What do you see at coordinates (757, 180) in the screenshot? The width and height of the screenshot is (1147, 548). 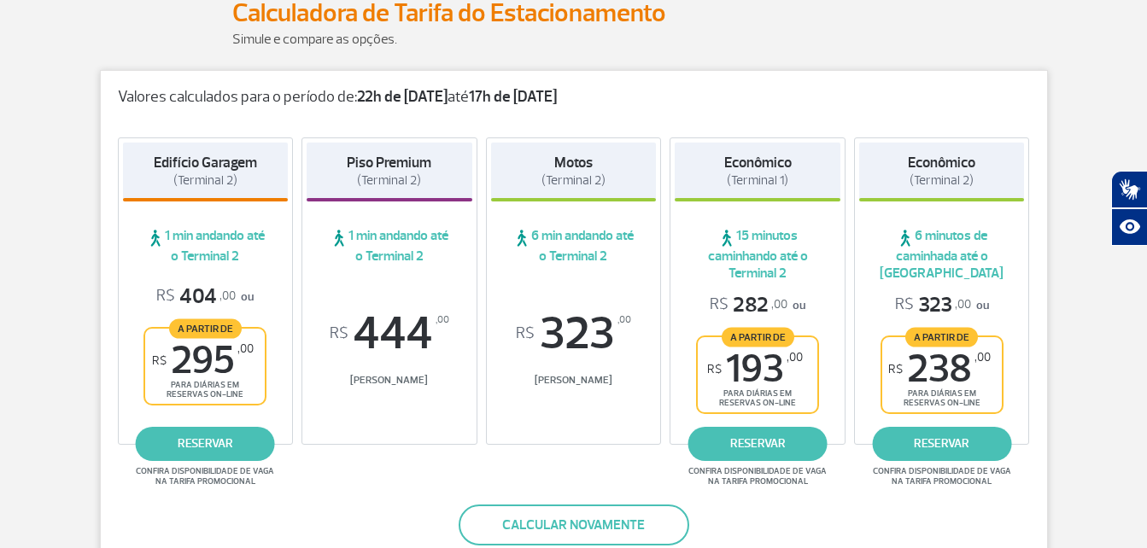 I see `span: (Terminal 1)` at bounding box center [757, 180].